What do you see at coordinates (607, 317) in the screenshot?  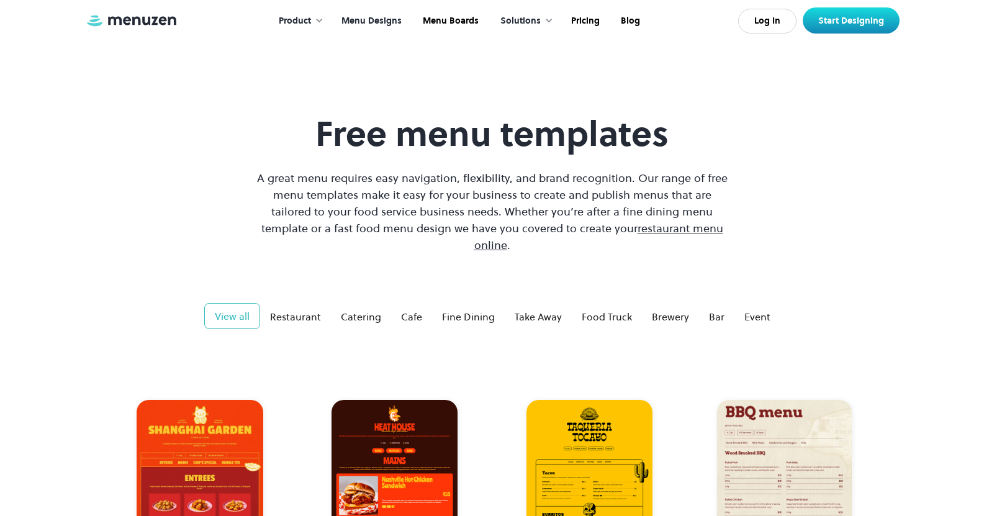 I see `div: Food Truck` at bounding box center [607, 317].